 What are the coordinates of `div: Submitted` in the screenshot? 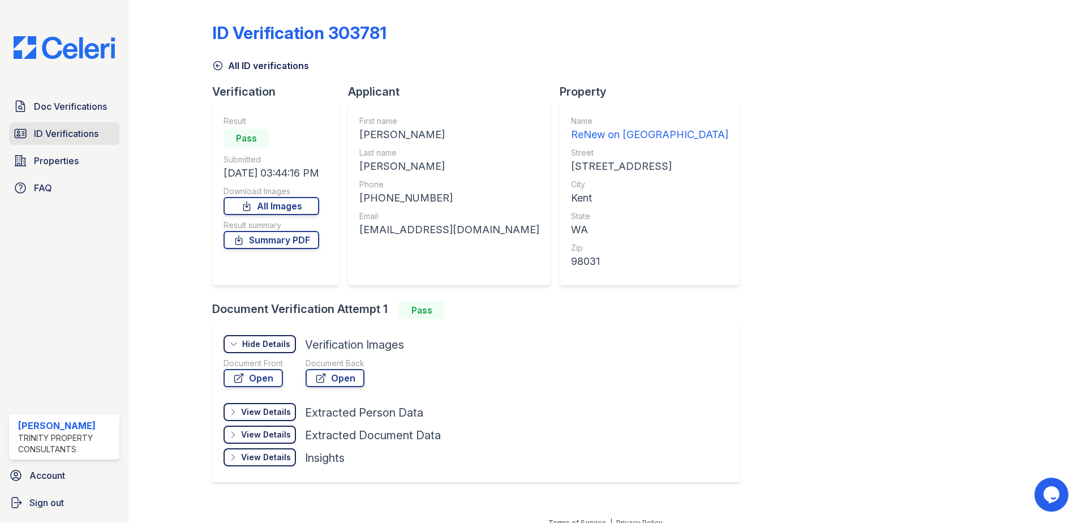 It's located at (271, 160).